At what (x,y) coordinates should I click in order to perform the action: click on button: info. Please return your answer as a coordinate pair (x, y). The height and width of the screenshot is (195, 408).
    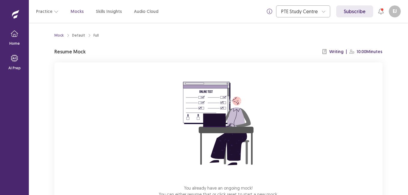
    Looking at the image, I should click on (269, 11).